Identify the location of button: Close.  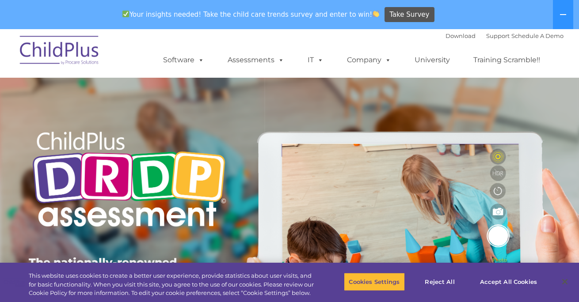
(565, 282).